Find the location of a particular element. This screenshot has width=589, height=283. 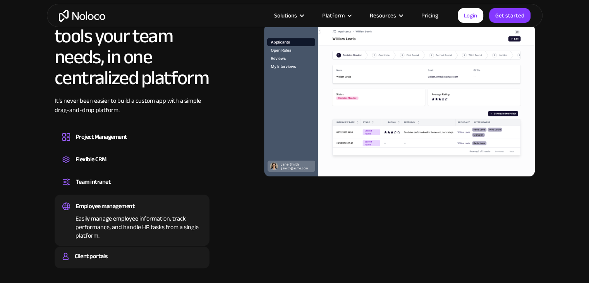

div: Team intranet is located at coordinates (93, 182).